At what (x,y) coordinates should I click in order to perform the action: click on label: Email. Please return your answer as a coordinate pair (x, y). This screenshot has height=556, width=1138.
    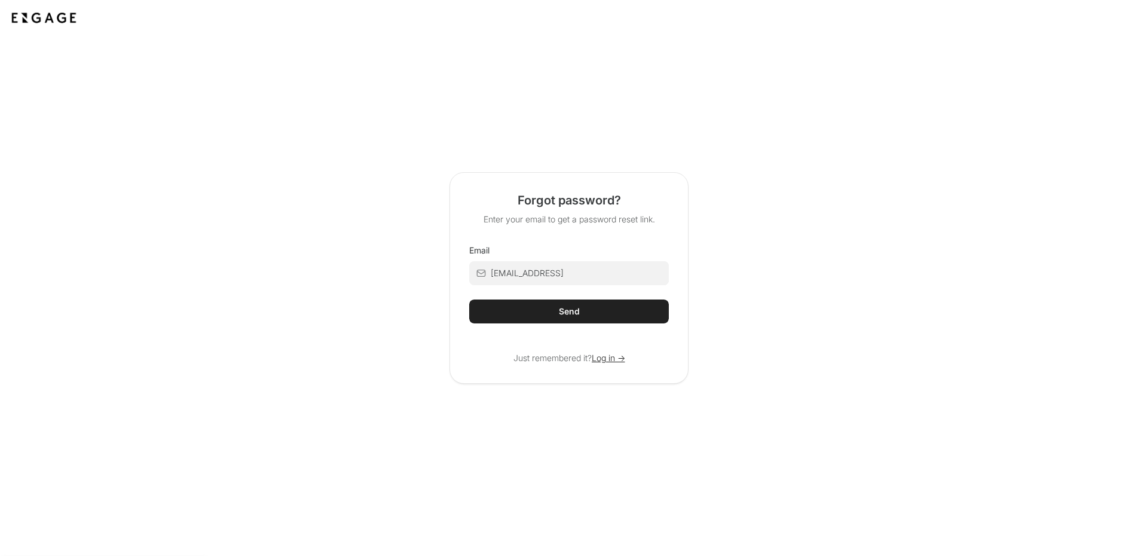
    Looking at the image, I should click on (479, 250).